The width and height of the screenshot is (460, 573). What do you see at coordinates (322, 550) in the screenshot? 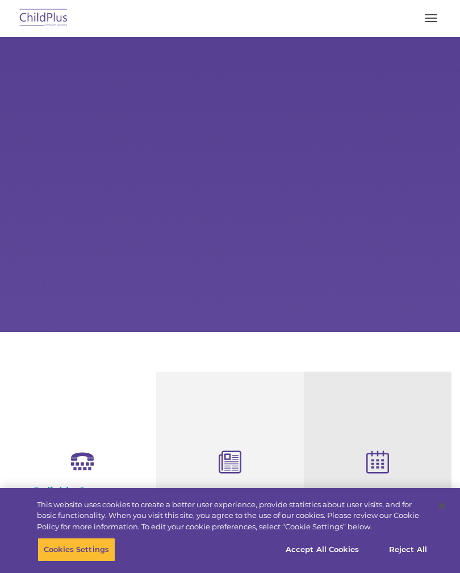
I see `button: Accept All Cookies` at bounding box center [322, 550].